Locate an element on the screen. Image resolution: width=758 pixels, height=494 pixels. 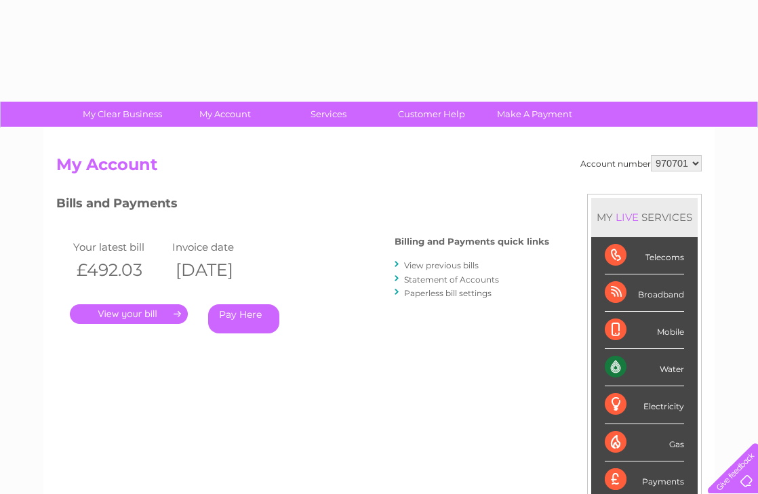
a: My Account is located at coordinates (225, 114).